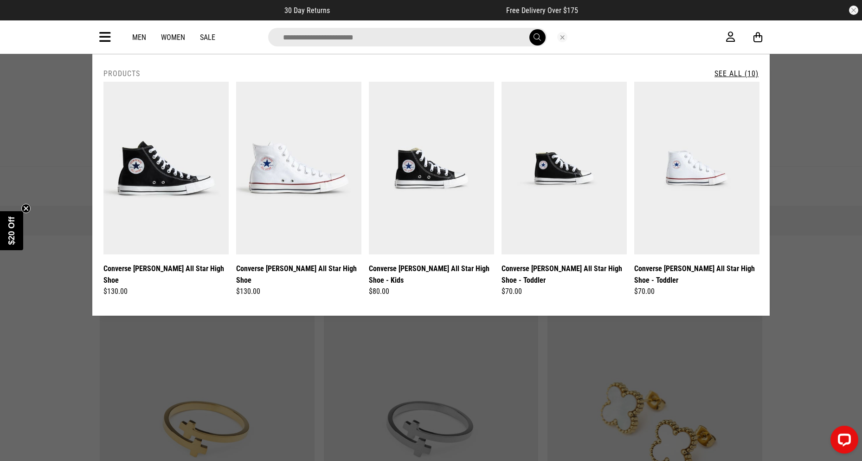 This screenshot has height=461, width=862. I want to click on img: Converse Chuck Taylor All Star High Shoe in White, so click(299, 168).